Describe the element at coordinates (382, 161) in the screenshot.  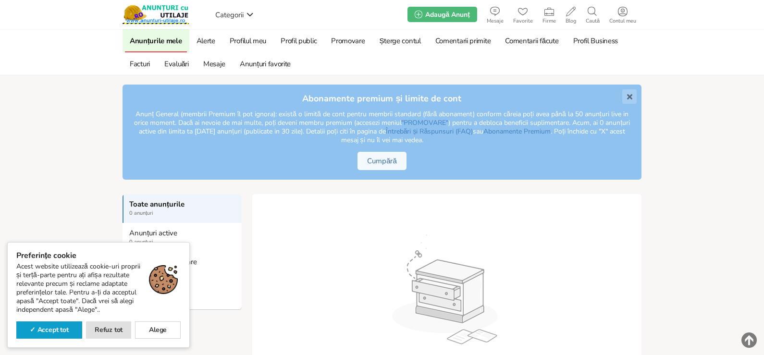
I see `a: Cumpără` at that location.